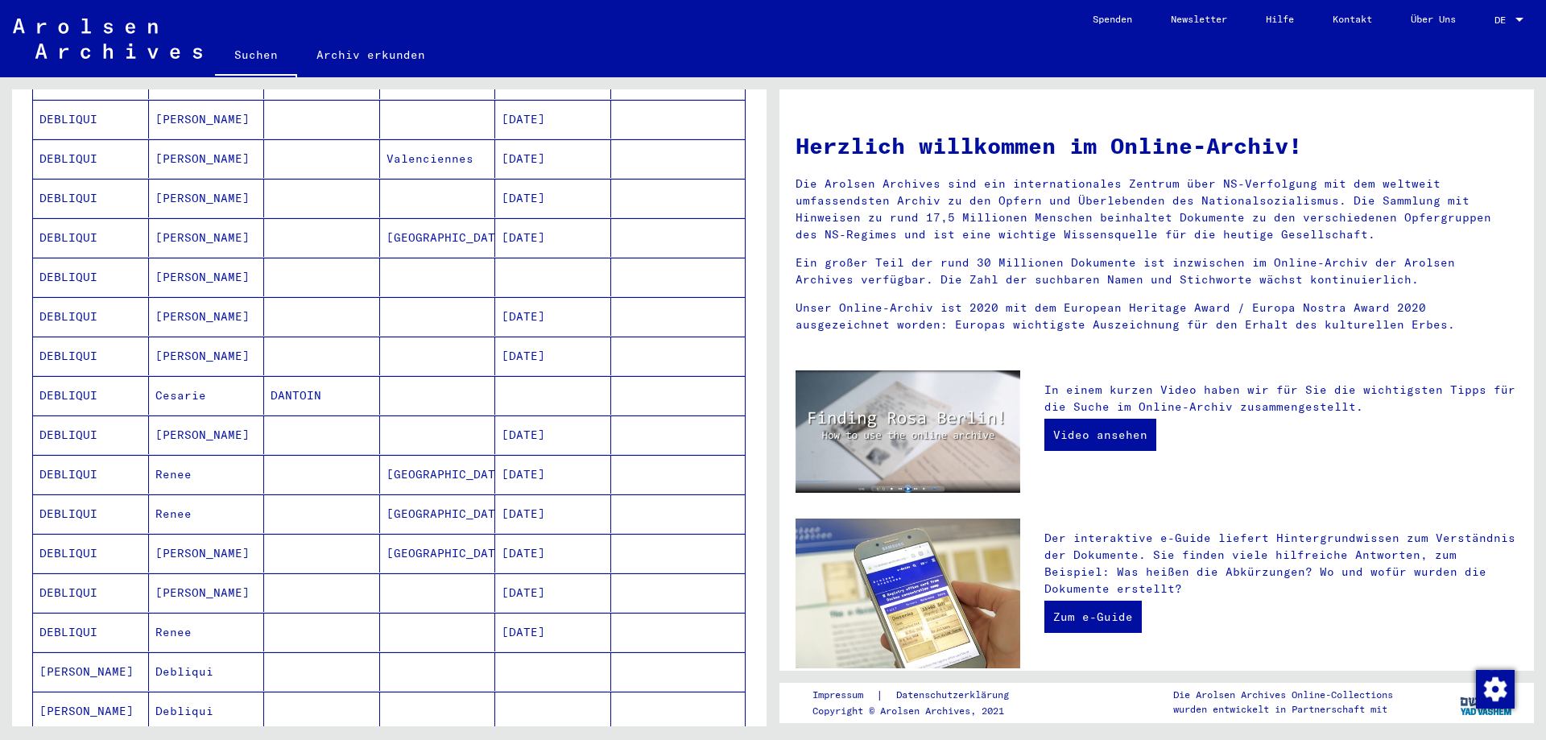 The width and height of the screenshot is (1546, 740). Describe the element at coordinates (956, 695) in the screenshot. I see `a: Datenschutzerklärung` at that location.